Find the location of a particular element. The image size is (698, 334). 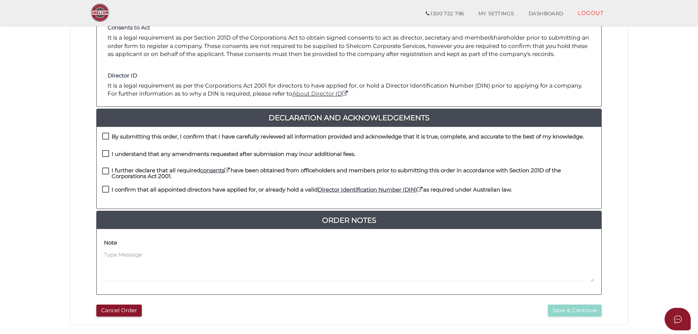

a: Declaration And Acknowledgements is located at coordinates (349, 118).